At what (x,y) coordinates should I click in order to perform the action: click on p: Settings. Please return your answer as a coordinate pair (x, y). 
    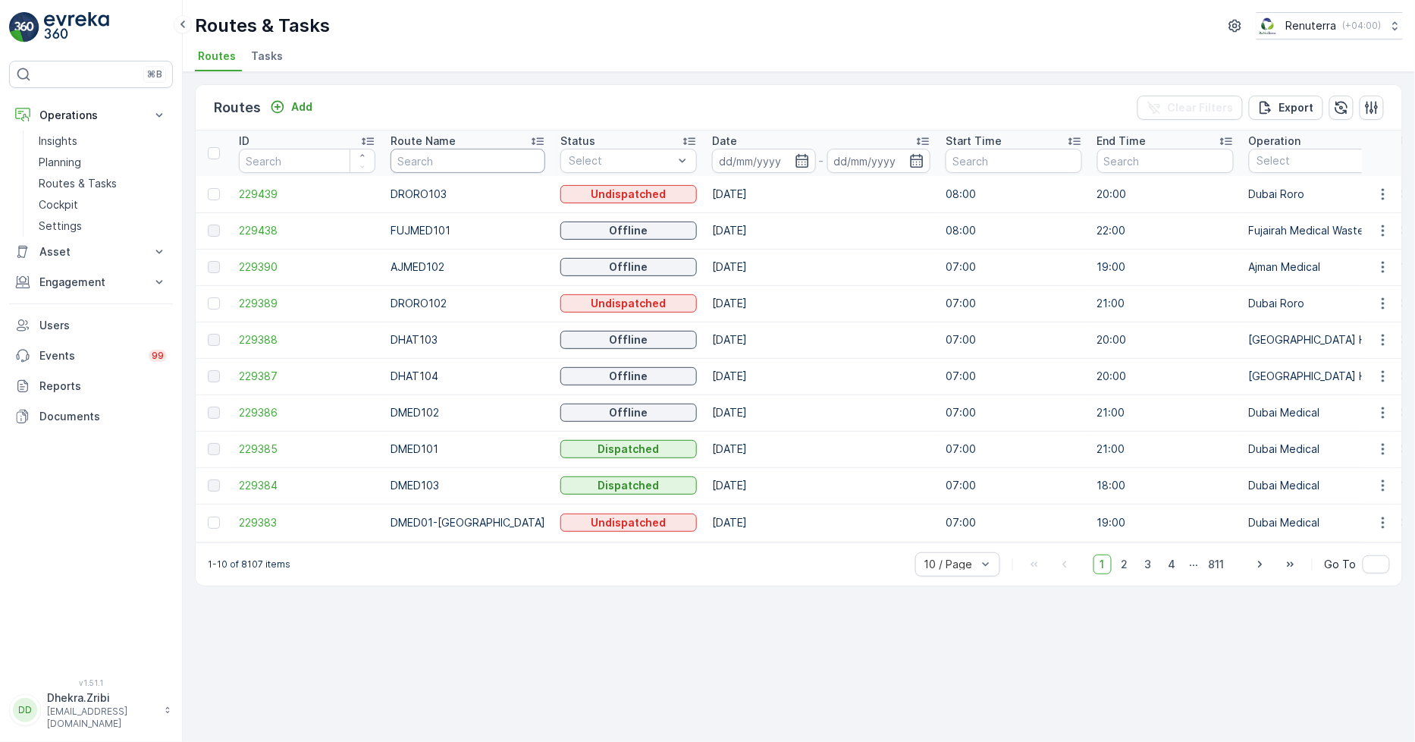
    Looking at the image, I should click on (60, 226).